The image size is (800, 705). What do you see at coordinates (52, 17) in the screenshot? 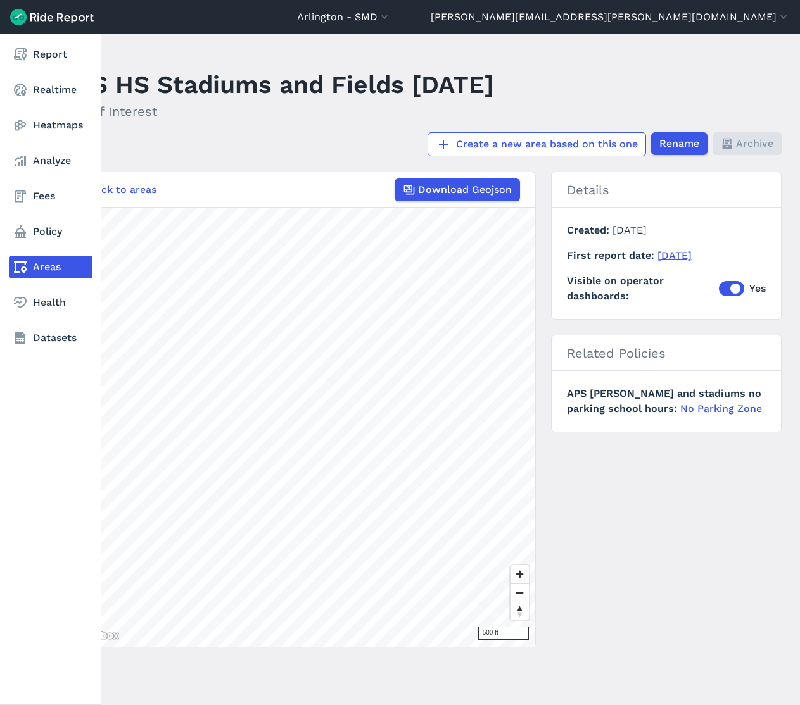
I see `img: Ride Report` at bounding box center [52, 17].